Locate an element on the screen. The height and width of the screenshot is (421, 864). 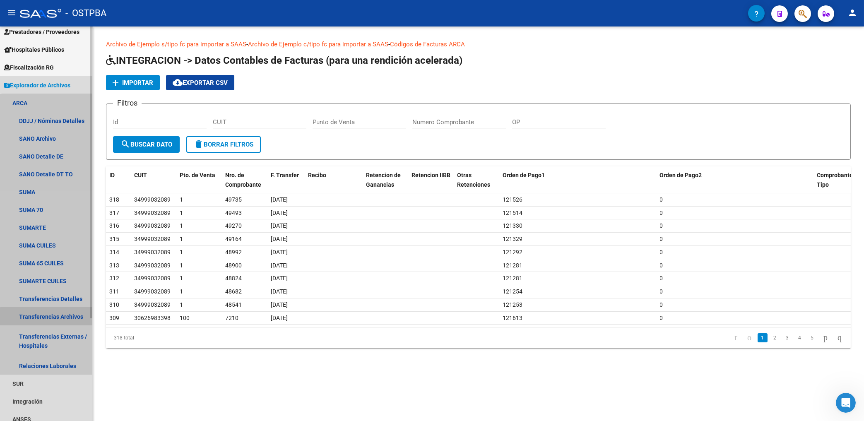
span: 7210 is located at coordinates (232, 318).